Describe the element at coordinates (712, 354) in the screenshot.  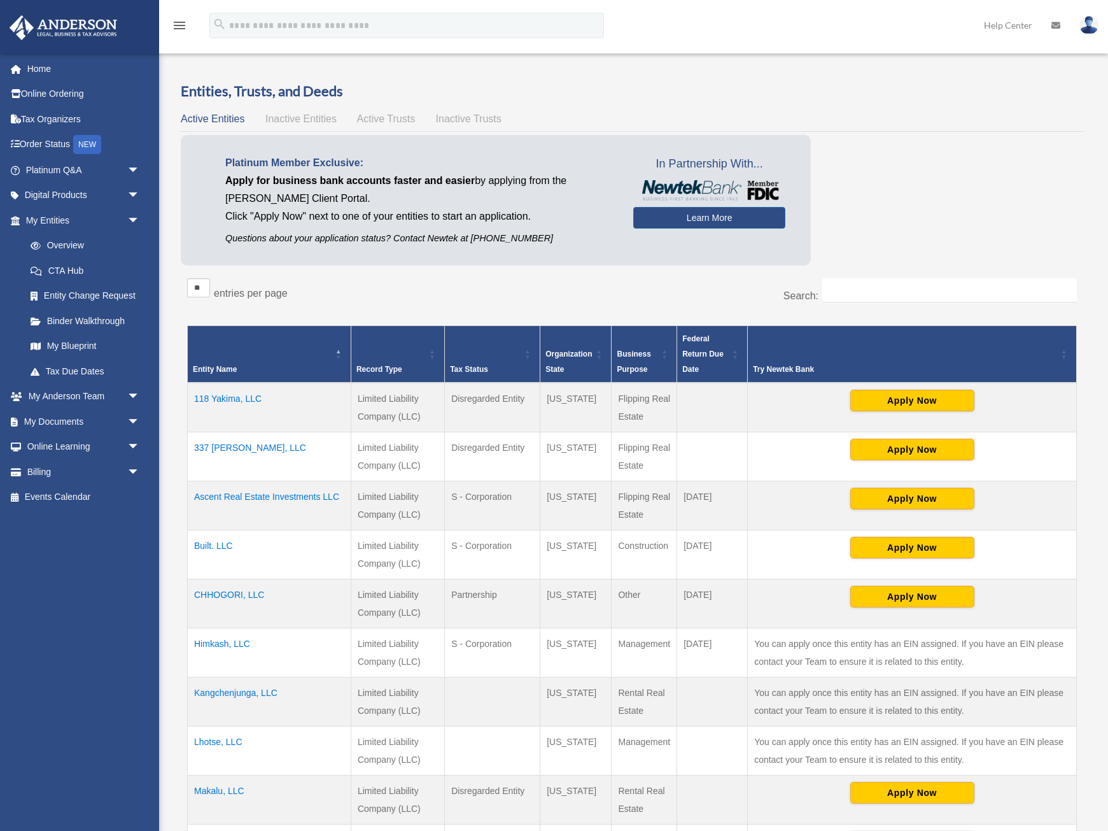
I see `th: Federal Return Due Date: Activate to sort` at that location.